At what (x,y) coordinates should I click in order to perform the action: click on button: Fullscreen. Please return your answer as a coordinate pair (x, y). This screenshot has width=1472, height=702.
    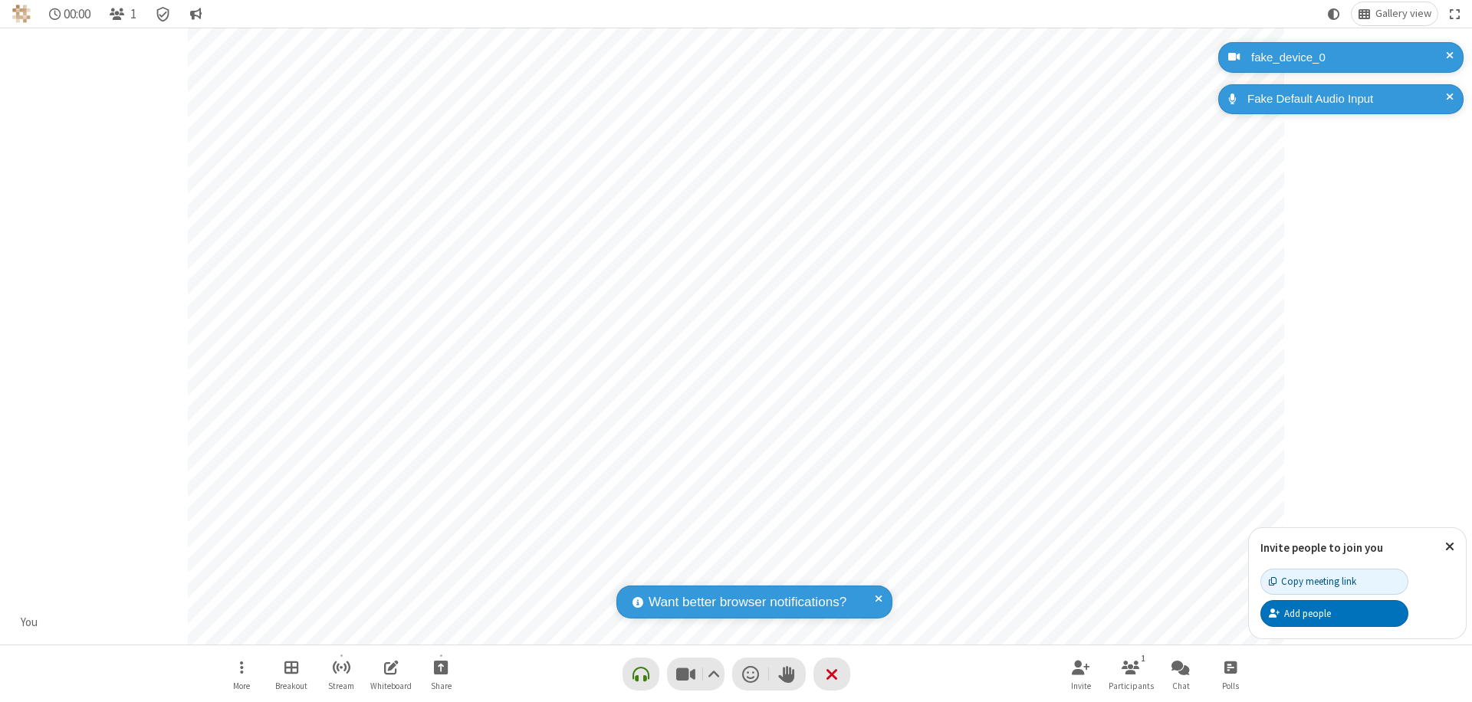
    Looking at the image, I should click on (1455, 14).